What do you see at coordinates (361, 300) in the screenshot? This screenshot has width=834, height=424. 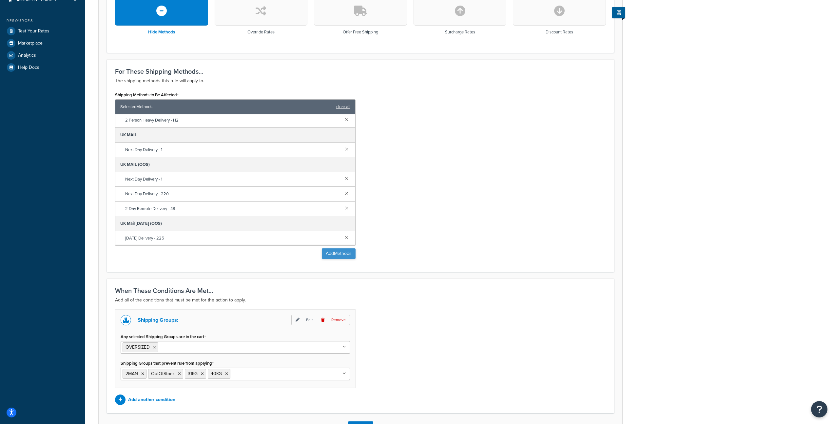 I see `p: Add all of the conditions that must be met for the action to apply.` at bounding box center [361, 300].